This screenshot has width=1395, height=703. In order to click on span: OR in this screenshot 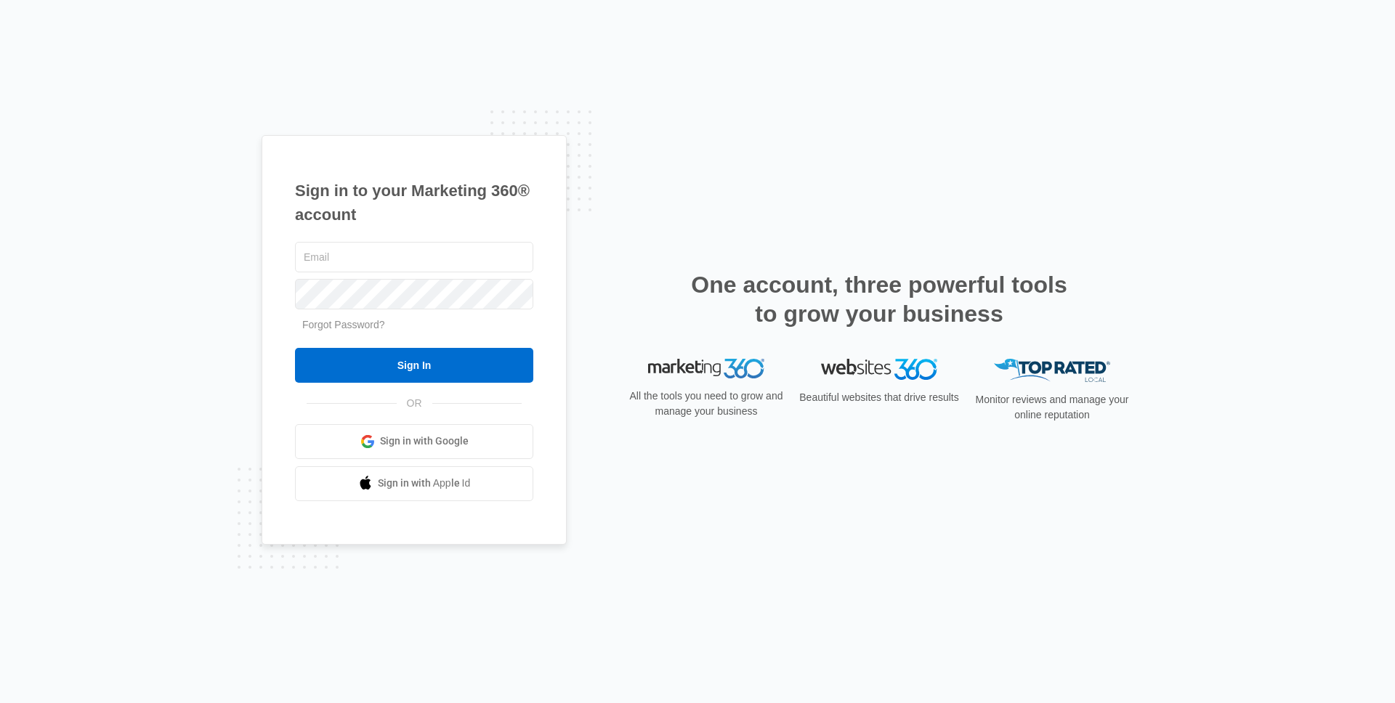, I will do `click(414, 403)`.